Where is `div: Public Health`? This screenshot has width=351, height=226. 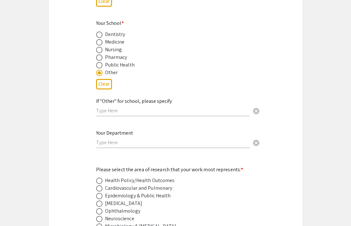 div: Public Health is located at coordinates (120, 65).